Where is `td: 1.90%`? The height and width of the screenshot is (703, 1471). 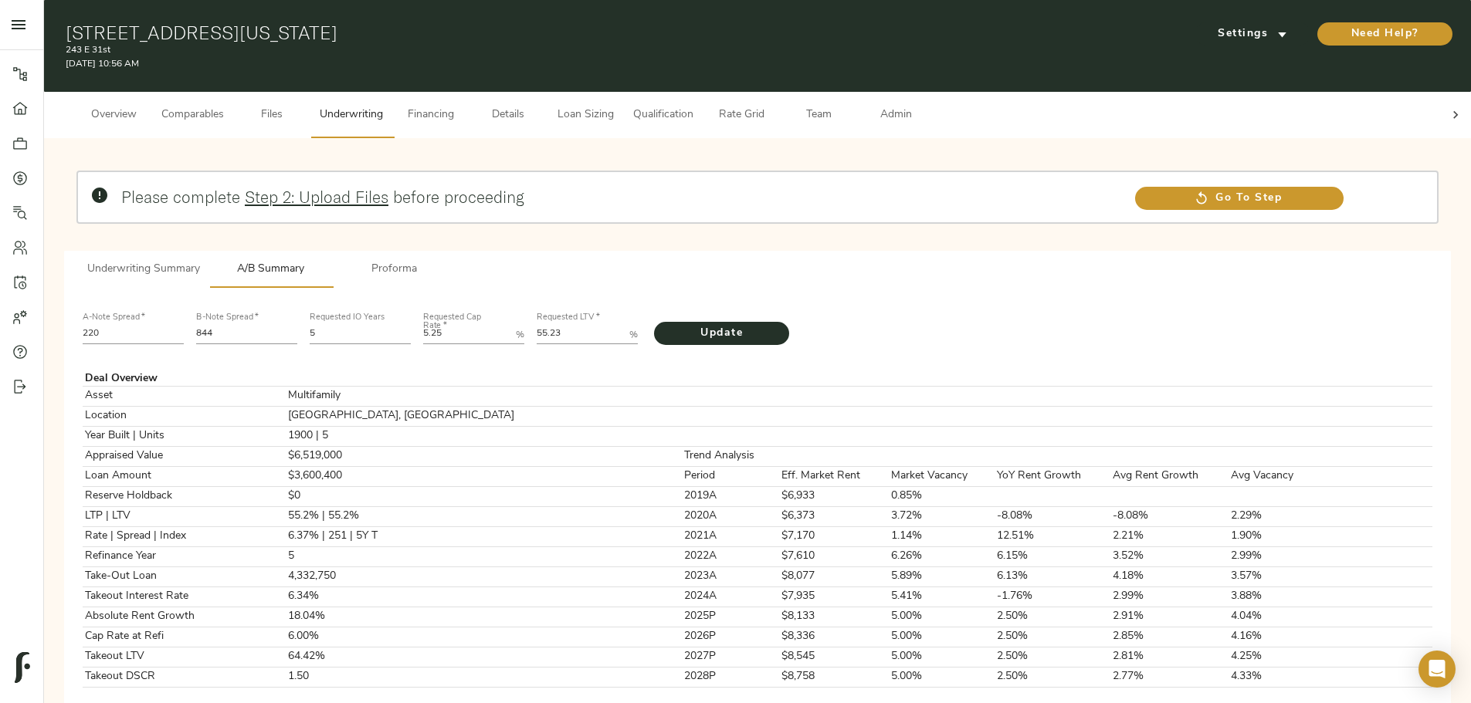 td: 1.90% is located at coordinates (1279, 537).